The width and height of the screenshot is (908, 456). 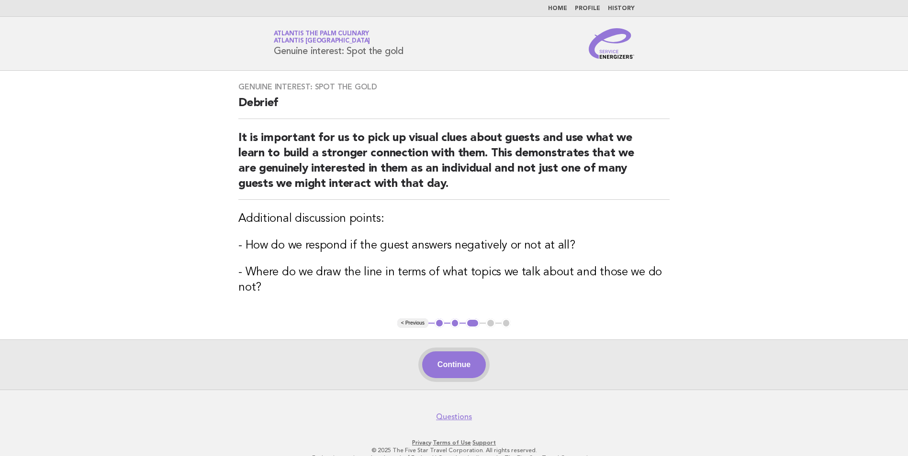 I want to click on button: 1, so click(x=439, y=323).